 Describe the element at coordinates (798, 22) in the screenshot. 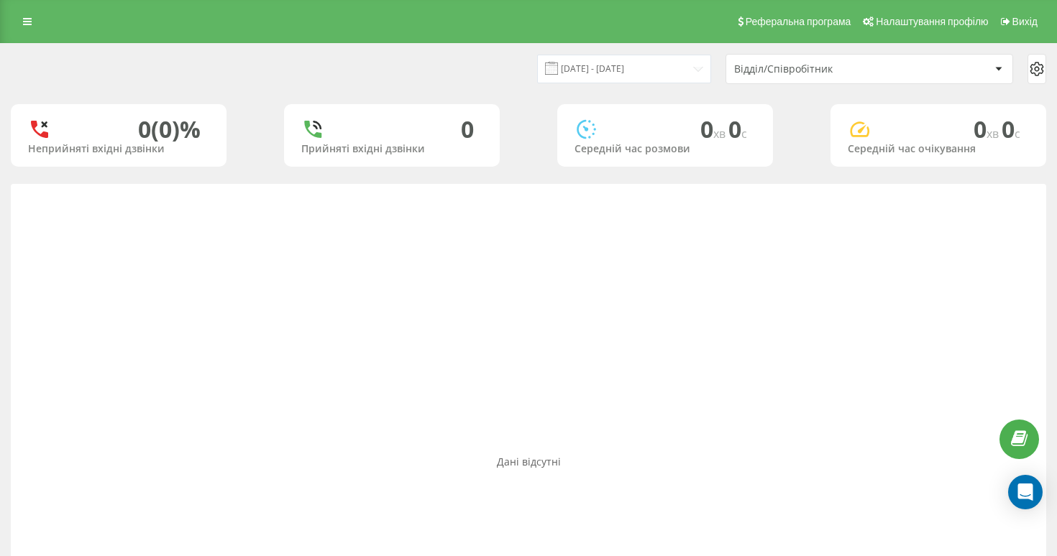

I see `span: Реферальна програма` at that location.